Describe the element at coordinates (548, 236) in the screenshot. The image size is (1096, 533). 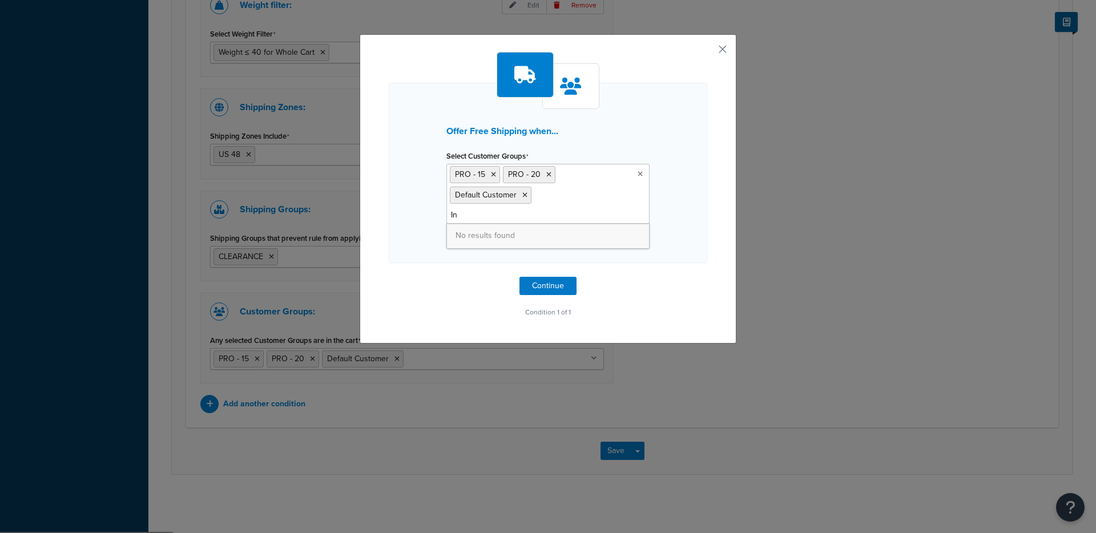
I see `span: No results found` at that location.